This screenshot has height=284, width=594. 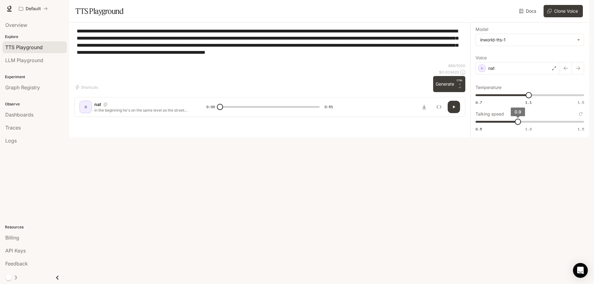 What do you see at coordinates (99, 11) in the screenshot?
I see `h1: TTS Playground` at bounding box center [99, 11].